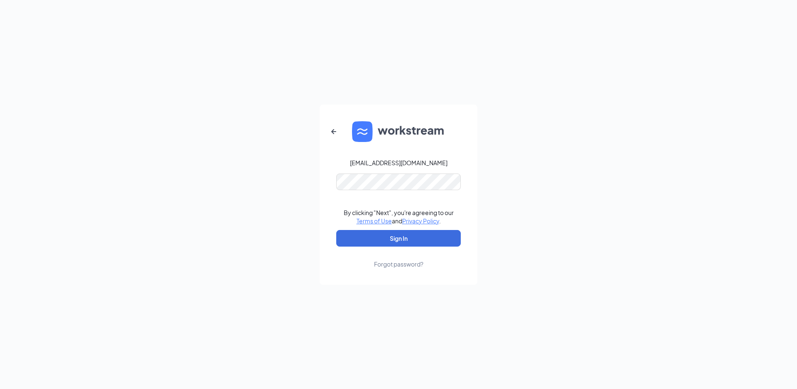 This screenshot has height=389, width=797. What do you see at coordinates (334, 132) in the screenshot?
I see `svg: ArrowLeftNew` at bounding box center [334, 132].